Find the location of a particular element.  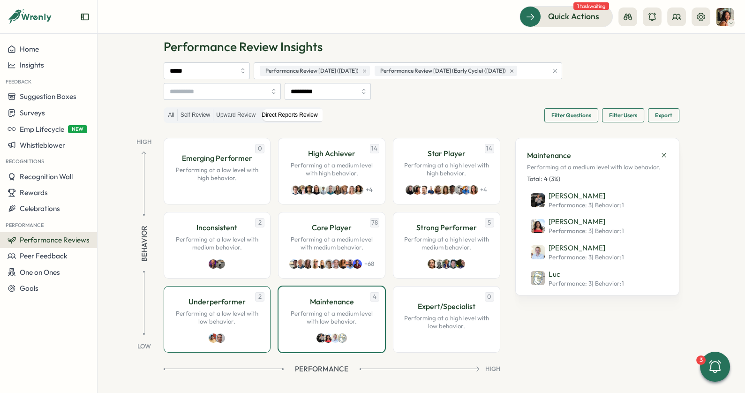

img: Sarah Rutter is located at coordinates (432, 264).